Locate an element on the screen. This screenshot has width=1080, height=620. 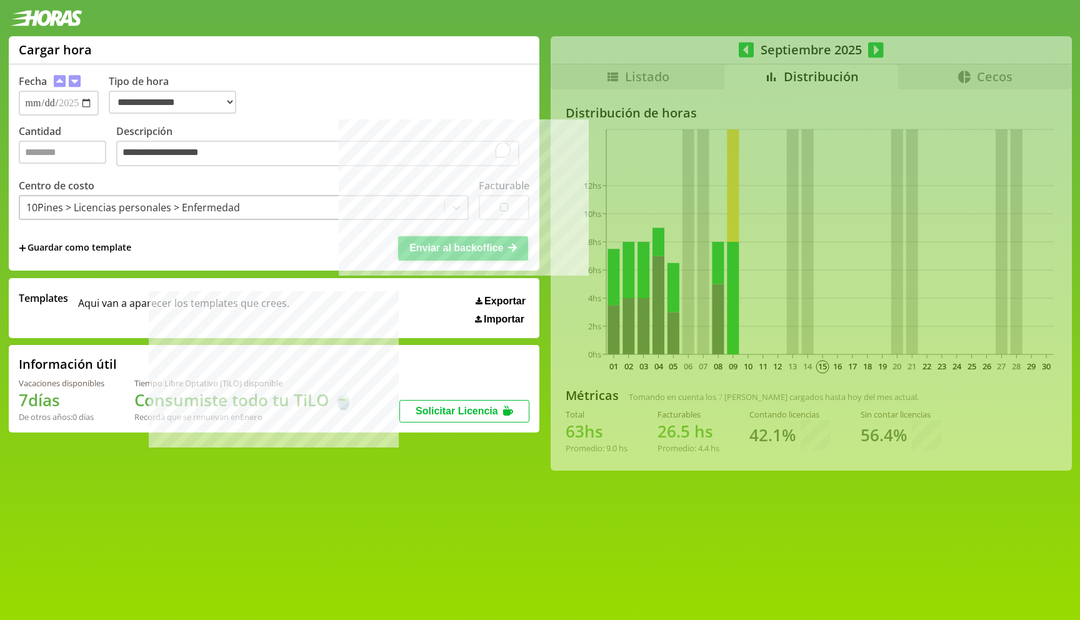
h2: Información útil is located at coordinates (68, 364).